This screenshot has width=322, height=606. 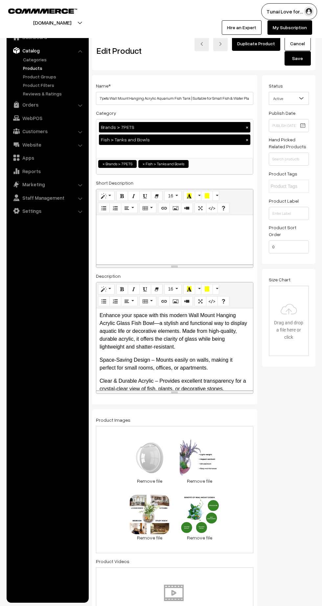 What do you see at coordinates (47, 158) in the screenshot?
I see `a: Apps` at bounding box center [47, 158].